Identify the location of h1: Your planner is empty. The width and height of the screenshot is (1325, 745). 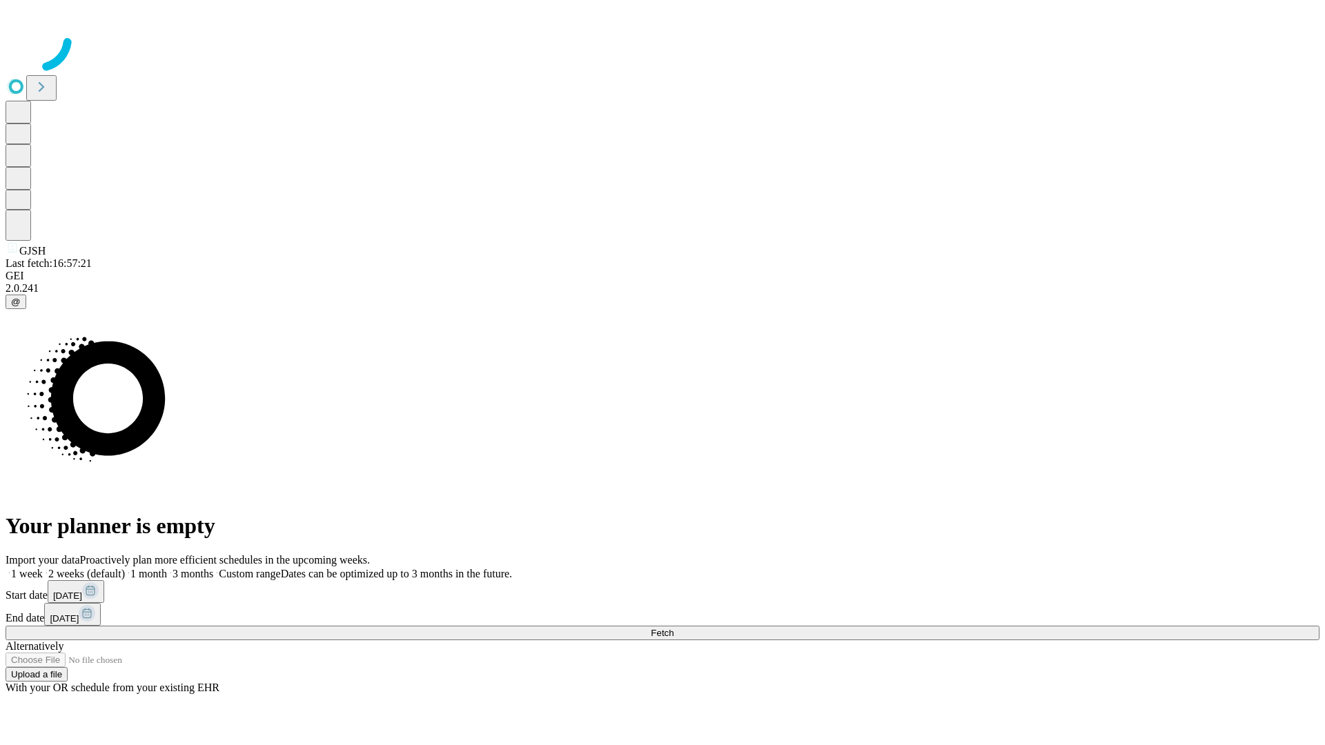
(662, 526).